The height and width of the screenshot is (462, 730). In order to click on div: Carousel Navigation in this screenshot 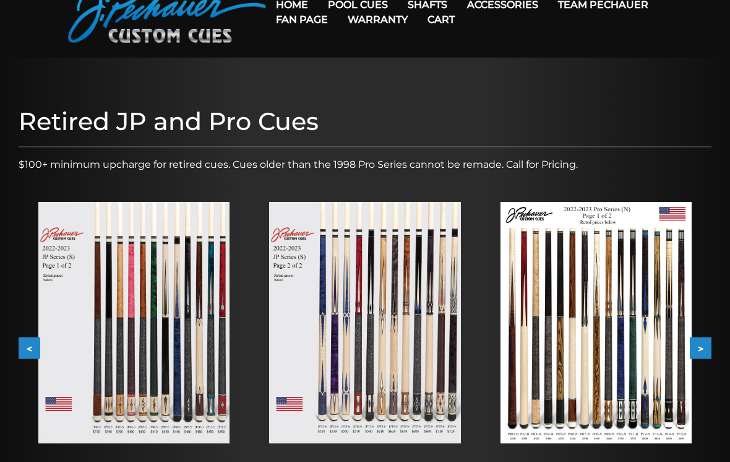, I will do `click(365, 348)`.